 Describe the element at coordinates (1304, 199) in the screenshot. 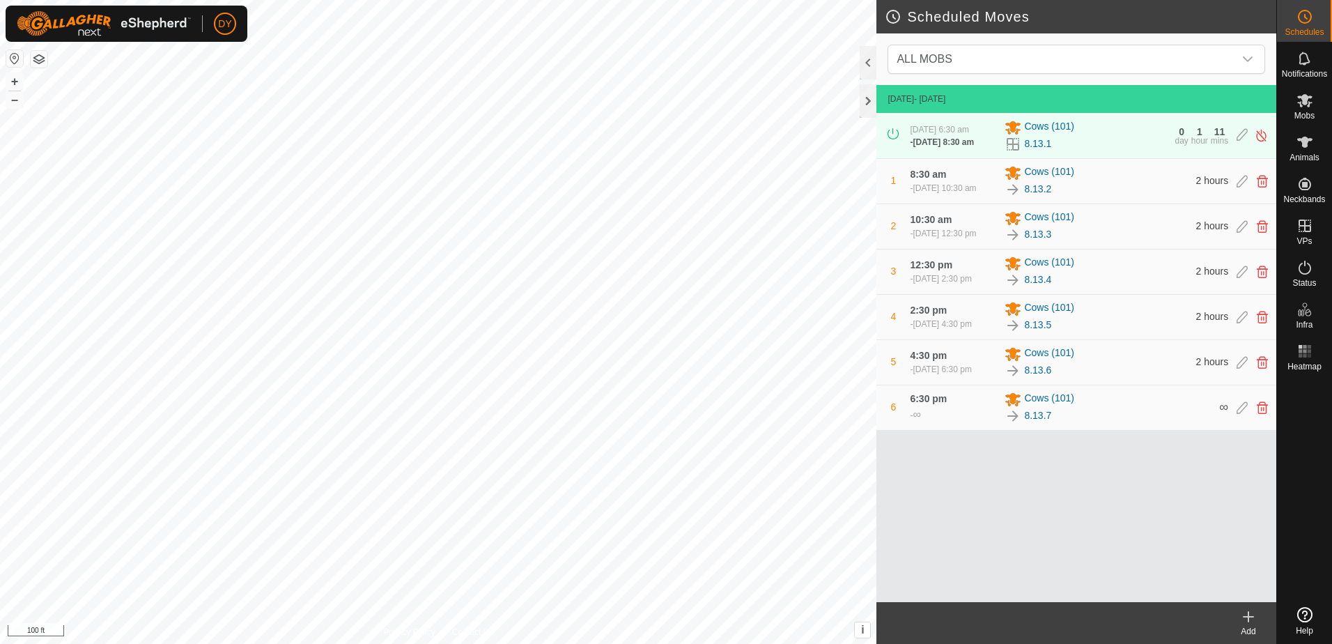

I see `span: Neckbands` at that location.